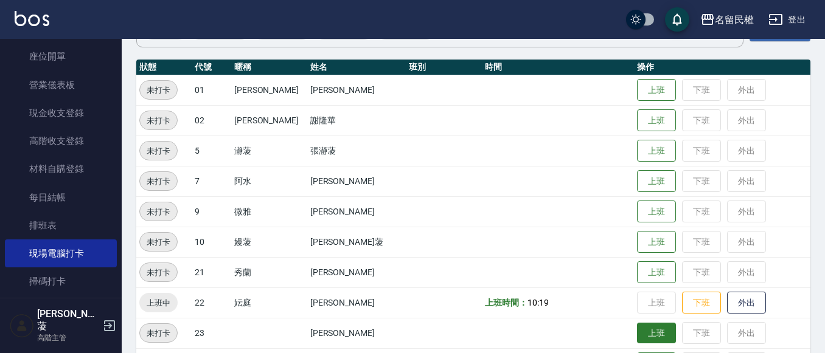  Describe the element at coordinates (727, 19) in the screenshot. I see `button: 名留民權` at that location.